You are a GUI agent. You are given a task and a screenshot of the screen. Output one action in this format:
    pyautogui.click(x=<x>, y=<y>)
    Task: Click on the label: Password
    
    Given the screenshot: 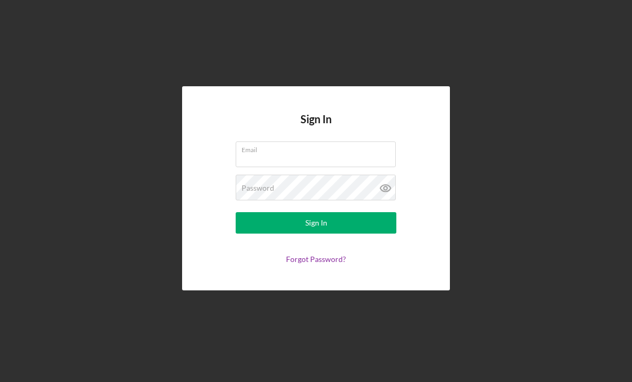 What is the action you would take?
    pyautogui.click(x=258, y=188)
    